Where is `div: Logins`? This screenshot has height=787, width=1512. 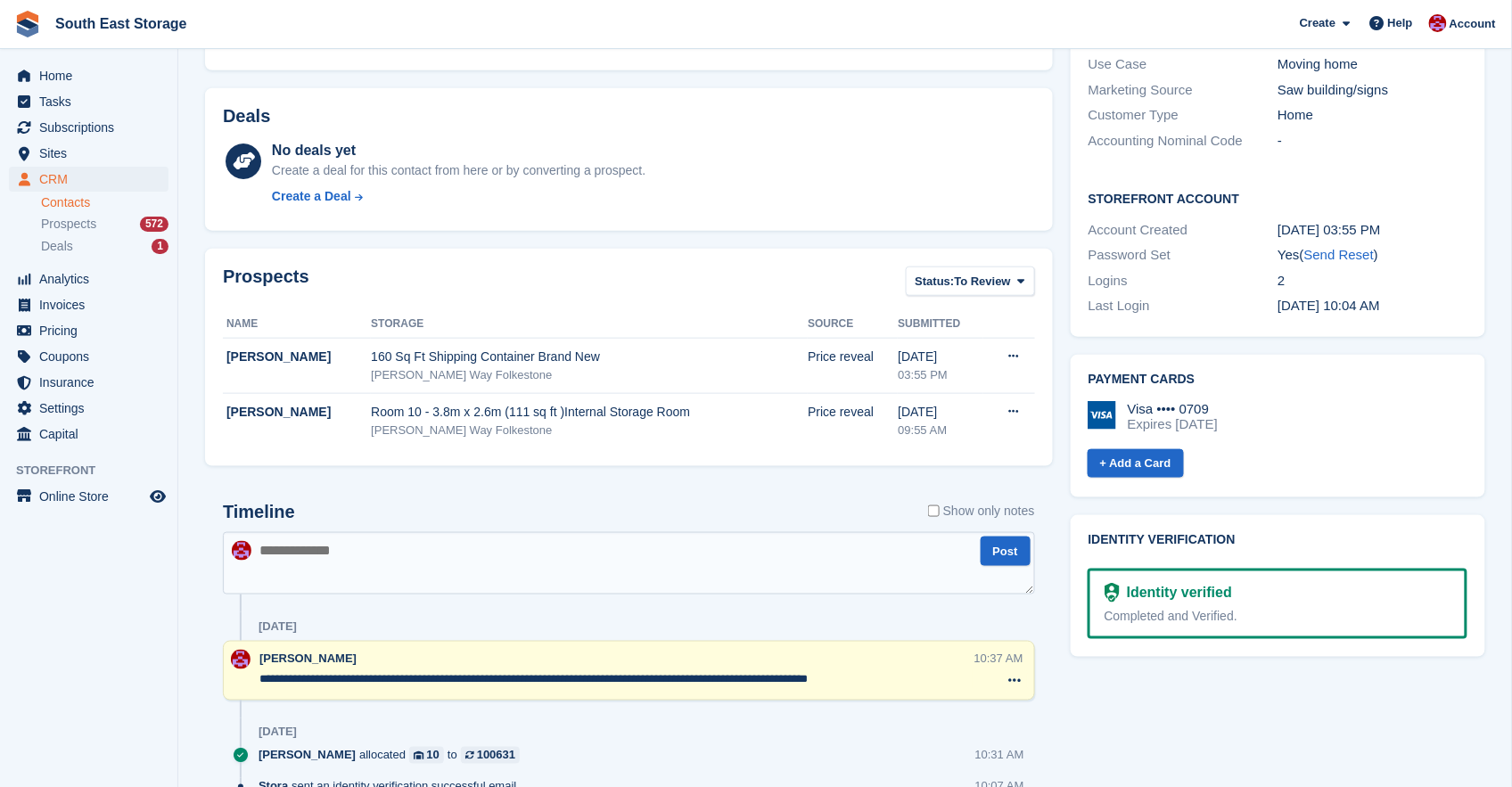
div: Logins is located at coordinates (1183, 281).